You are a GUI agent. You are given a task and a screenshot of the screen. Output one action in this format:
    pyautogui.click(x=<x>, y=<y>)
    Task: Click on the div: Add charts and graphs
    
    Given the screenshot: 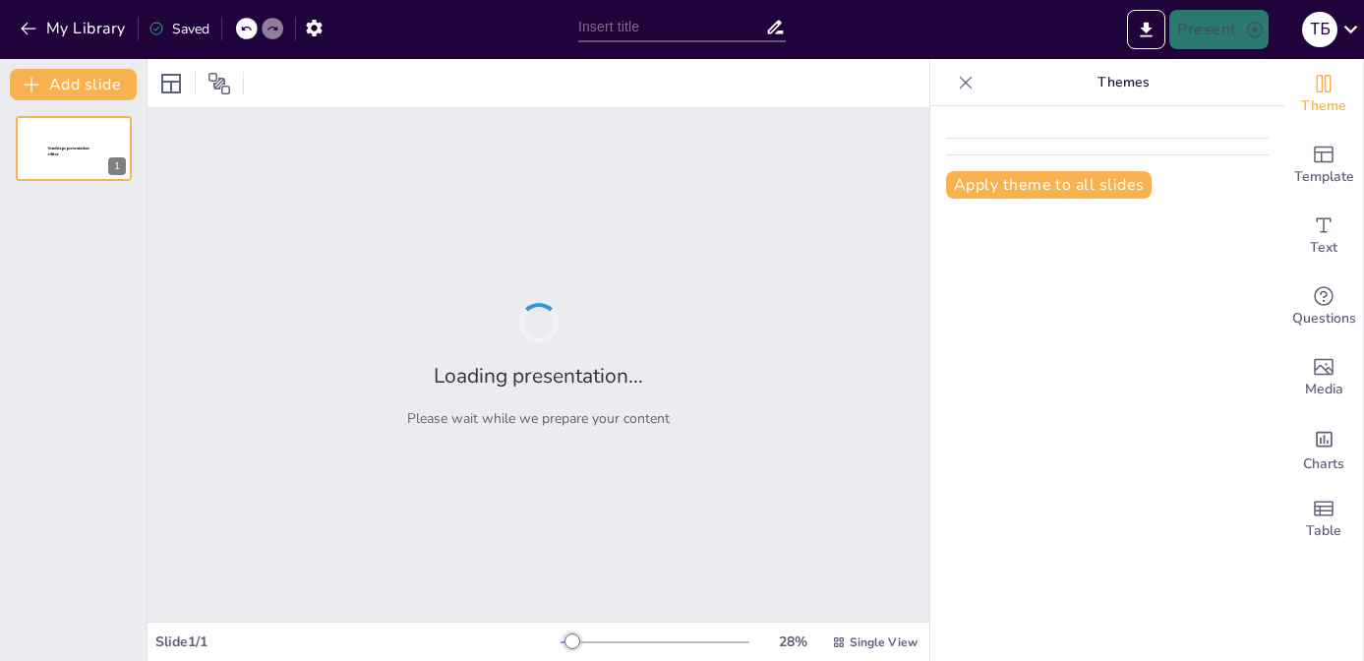 What is the action you would take?
    pyautogui.click(x=1324, y=449)
    